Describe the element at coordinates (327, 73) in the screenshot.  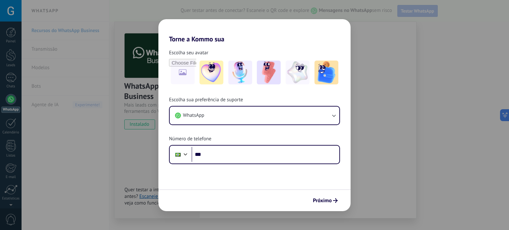
I see `img: -5.jpeg` at that location.